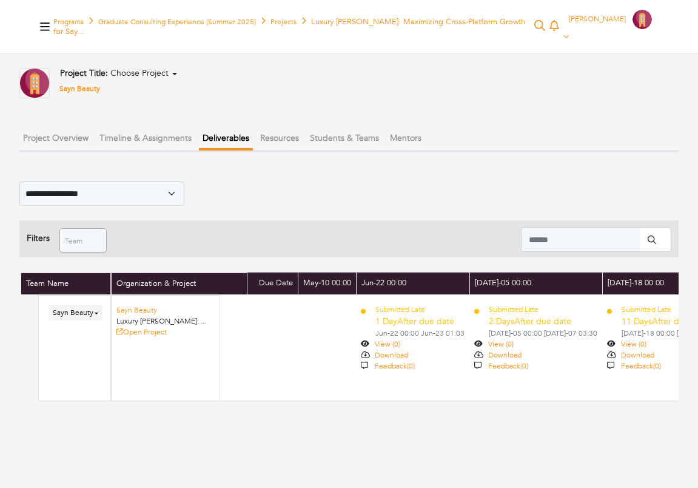 The width and height of the screenshot is (698, 488). What do you see at coordinates (75, 312) in the screenshot?
I see `button: Sayn Beauty` at bounding box center [75, 312].